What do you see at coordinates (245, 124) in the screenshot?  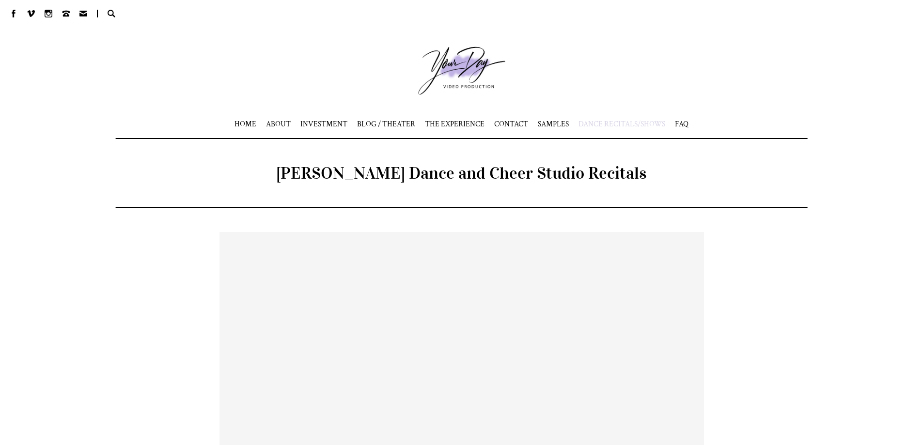 I see `span: HOME` at bounding box center [245, 124].